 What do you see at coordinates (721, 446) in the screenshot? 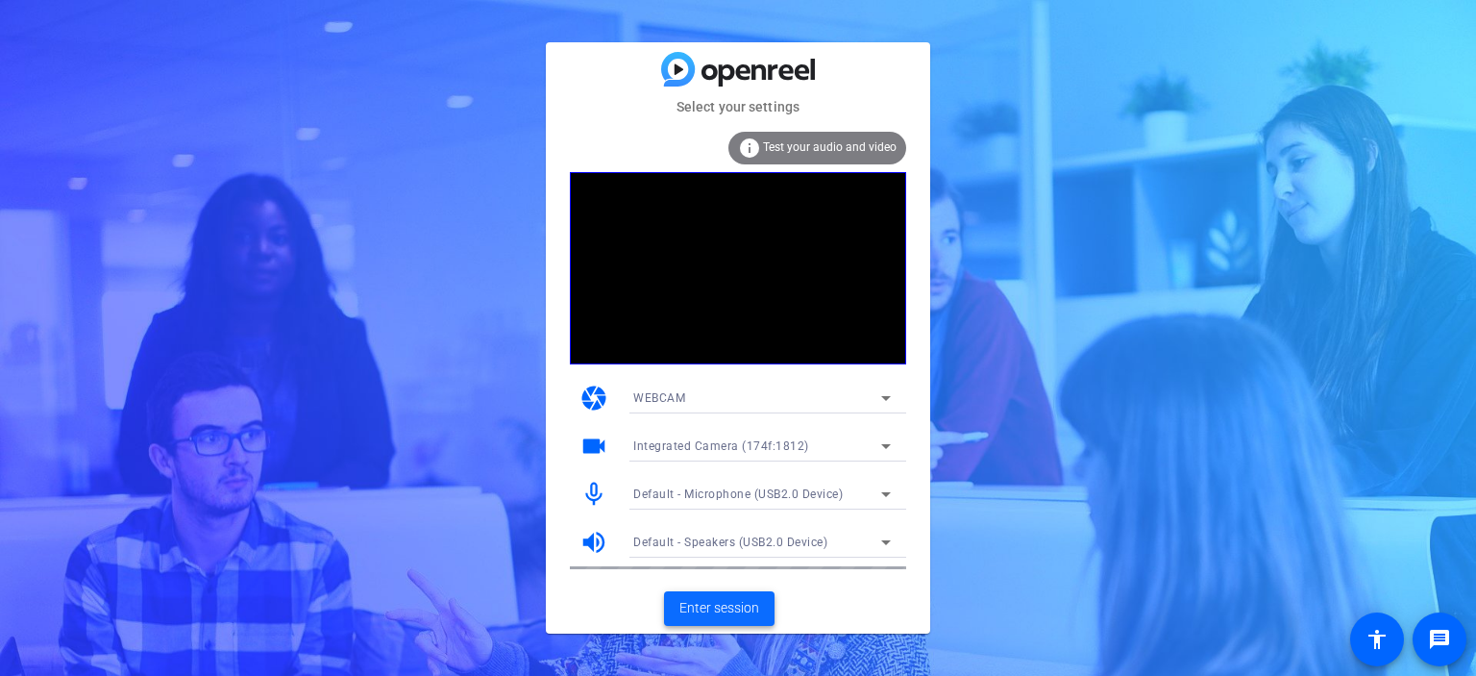
I see `span: Integrated Camera (174f:1812)` at bounding box center [721, 446].